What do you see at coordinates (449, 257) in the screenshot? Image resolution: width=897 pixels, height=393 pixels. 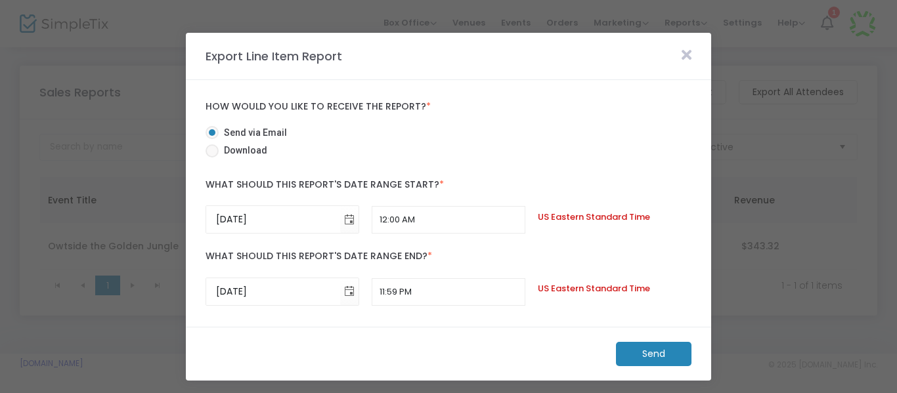 I see `label: What should this report's date range end?` at bounding box center [449, 257].